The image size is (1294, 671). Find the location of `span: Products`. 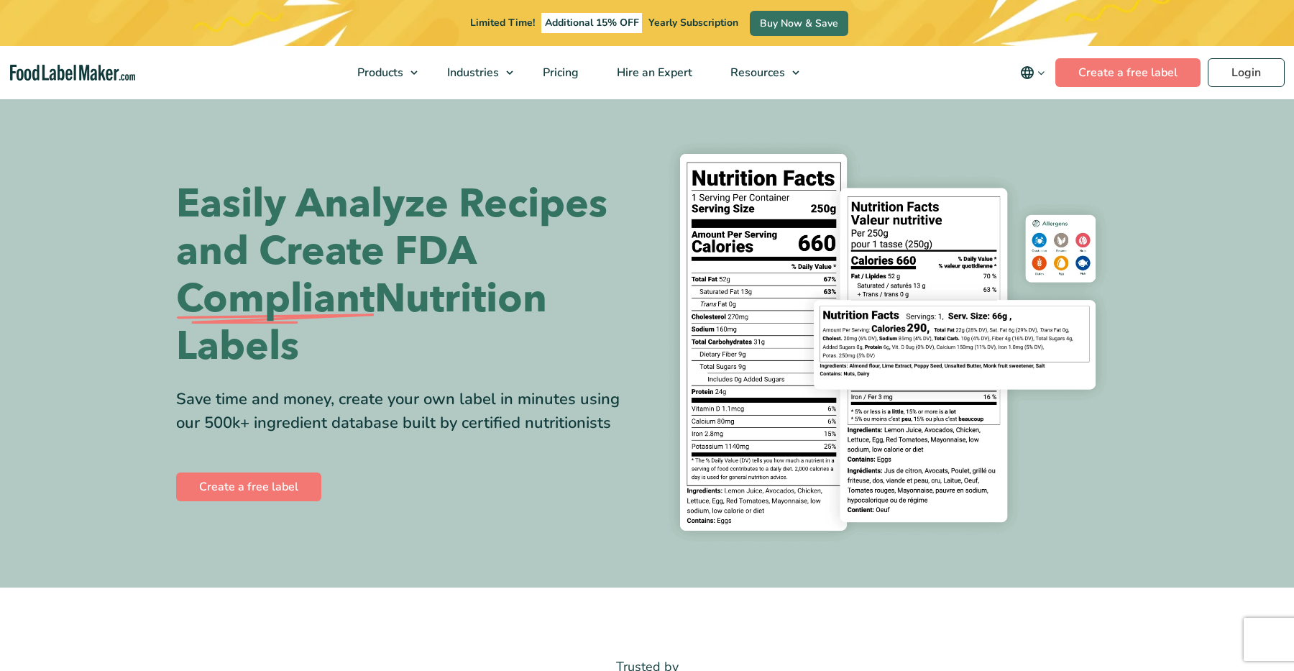

span: Products is located at coordinates (379, 73).